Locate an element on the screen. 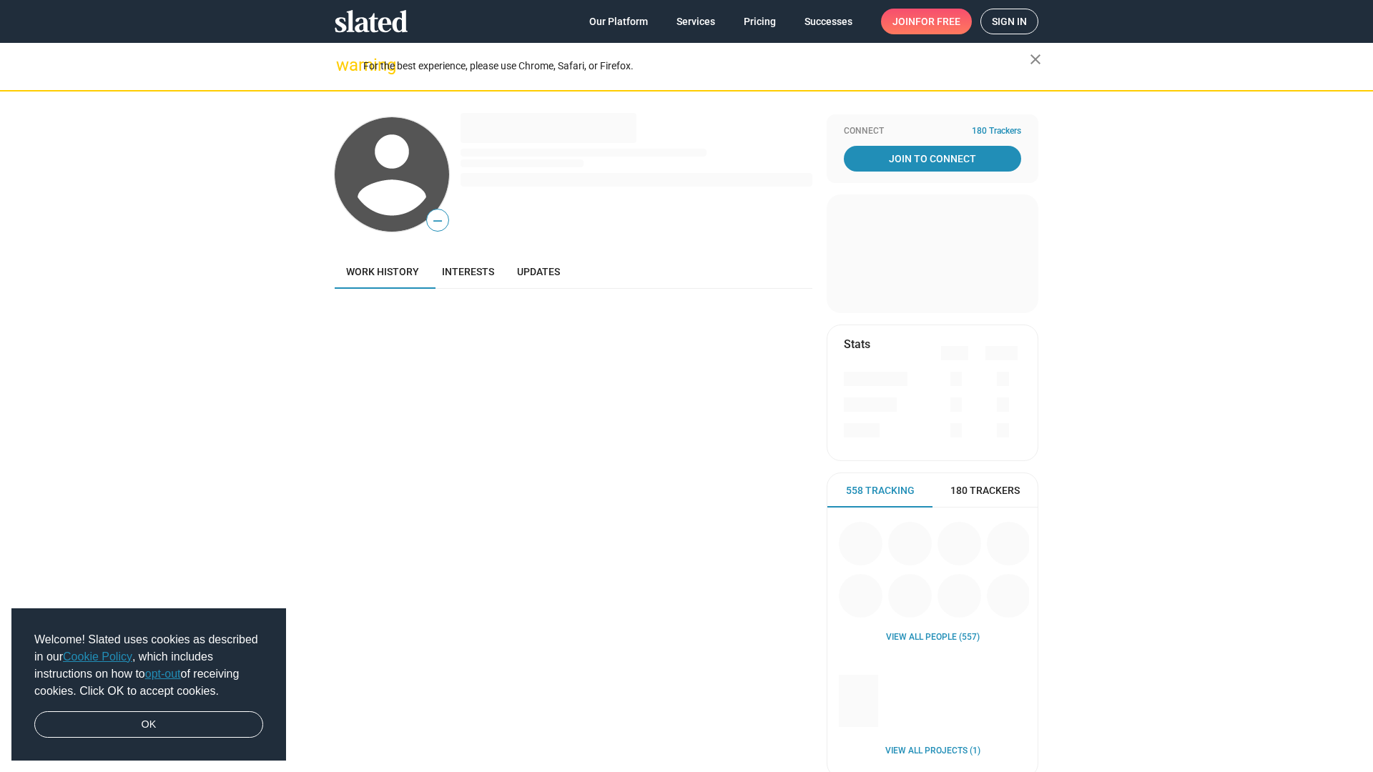 Image resolution: width=1373 pixels, height=772 pixels. a: Work history is located at coordinates (382, 272).